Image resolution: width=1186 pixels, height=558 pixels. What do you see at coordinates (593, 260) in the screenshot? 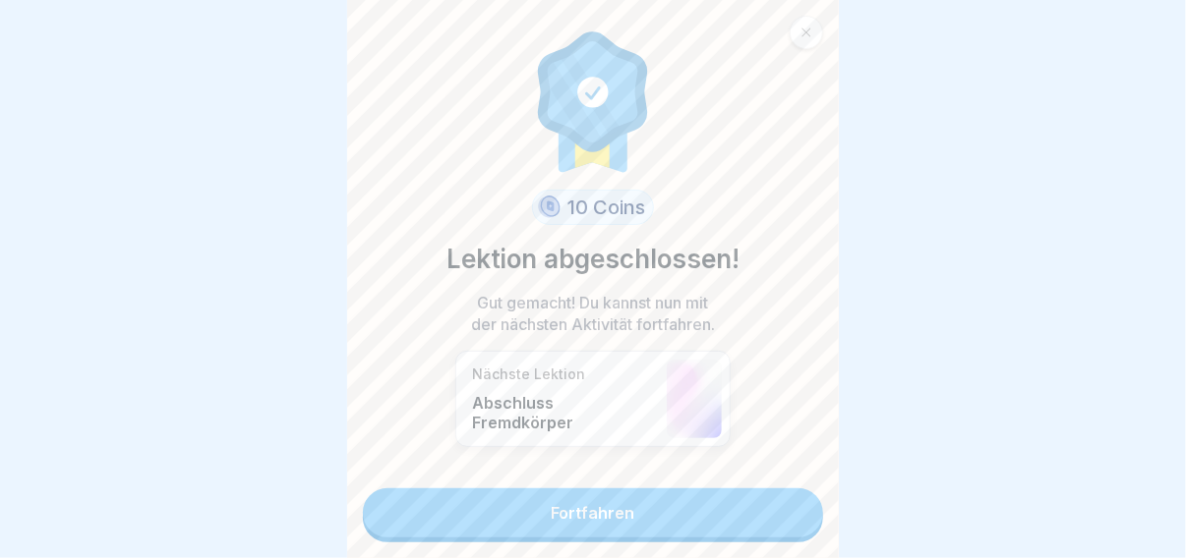
I see `p: Lektion abgeschlossen!` at bounding box center [593, 260].